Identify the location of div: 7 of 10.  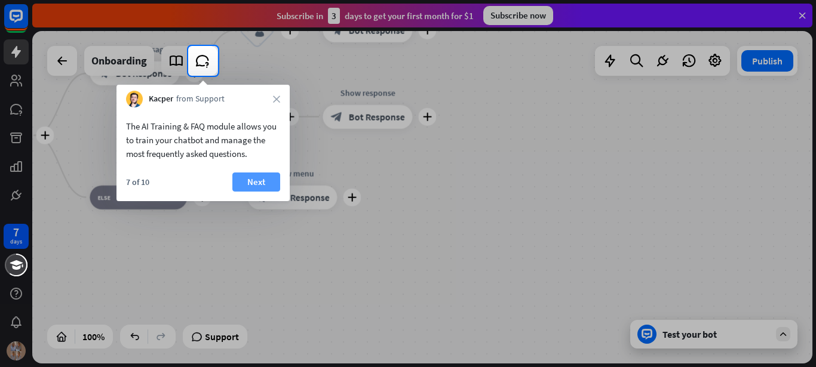
(137, 182).